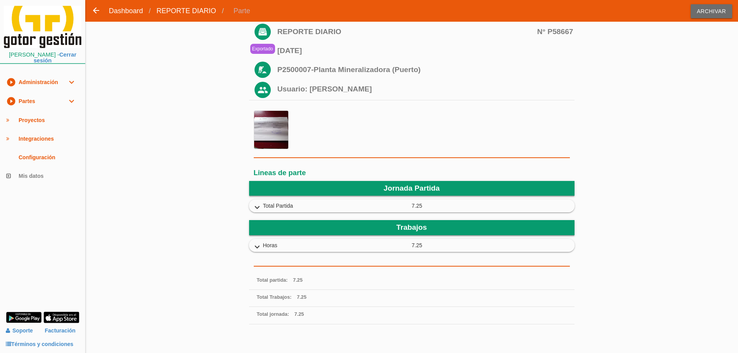 The image size is (738, 353). Describe the element at coordinates (24, 317) in the screenshot. I see `img: google-play.png` at that location.